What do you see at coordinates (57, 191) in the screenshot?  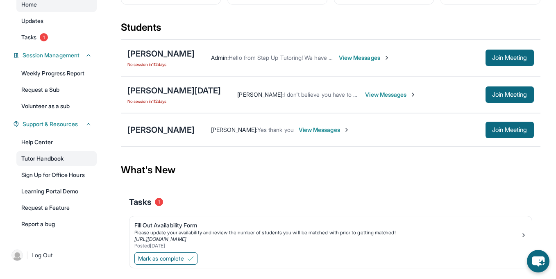 I see `a: Learning Portal Demo` at bounding box center [57, 191].